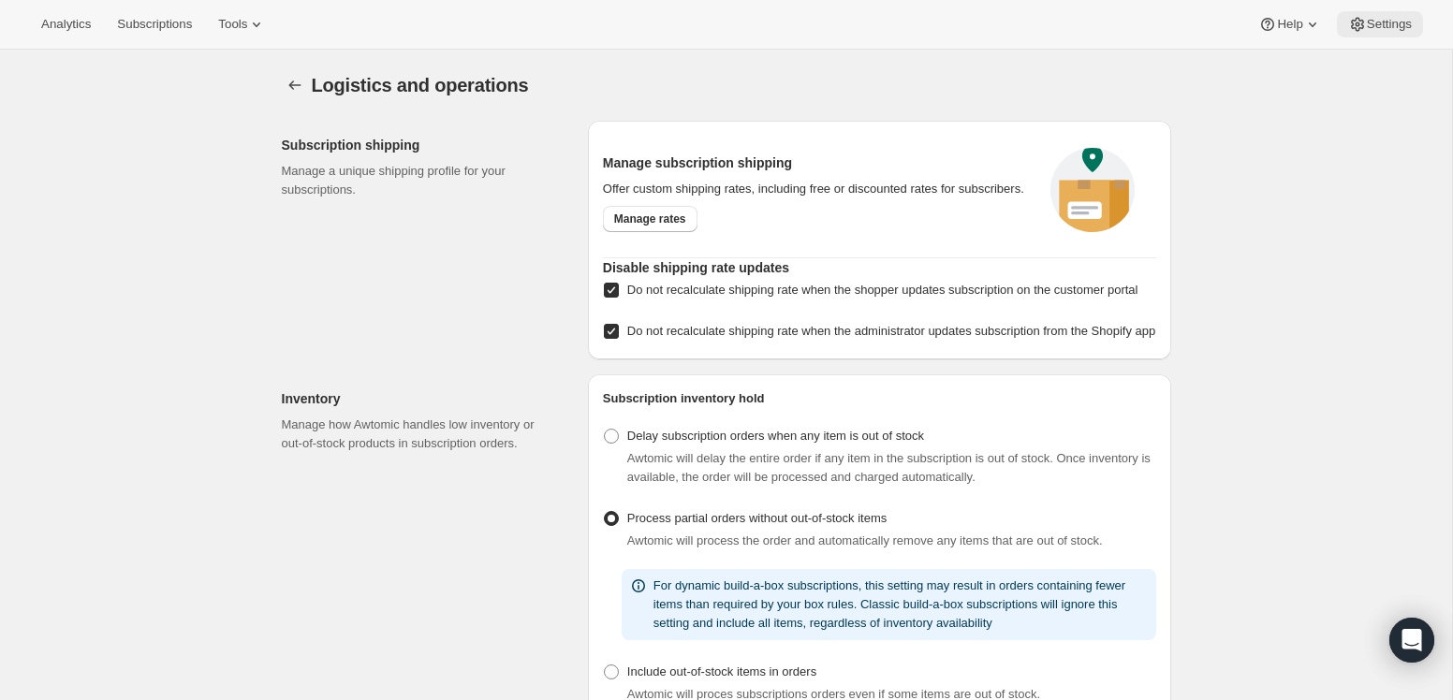 The width and height of the screenshot is (1453, 700). Describe the element at coordinates (816, 163) in the screenshot. I see `h2: Manage subscription shipping` at that location.